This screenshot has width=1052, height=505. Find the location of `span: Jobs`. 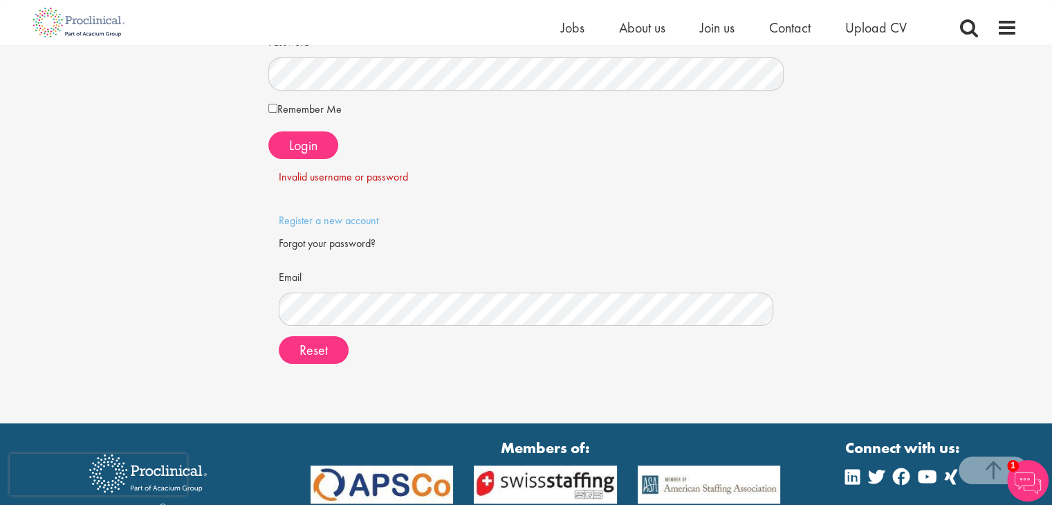

span: Jobs is located at coordinates (573, 28).